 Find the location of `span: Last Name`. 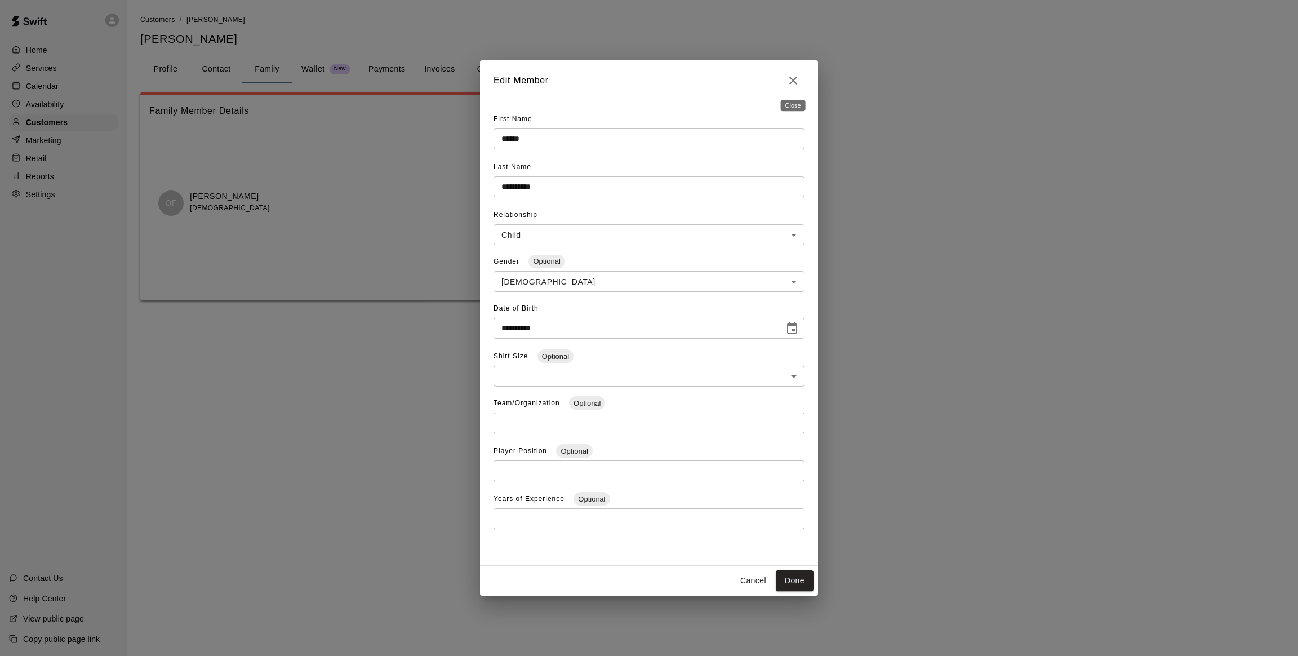

span: Last Name is located at coordinates (512, 167).